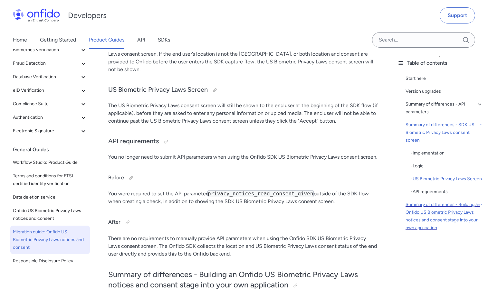 The image size is (488, 299). Describe the element at coordinates (444, 133) in the screenshot. I see `a: Summary of differences - SDK US Biometric Privacy Laws consent screen` at that location.